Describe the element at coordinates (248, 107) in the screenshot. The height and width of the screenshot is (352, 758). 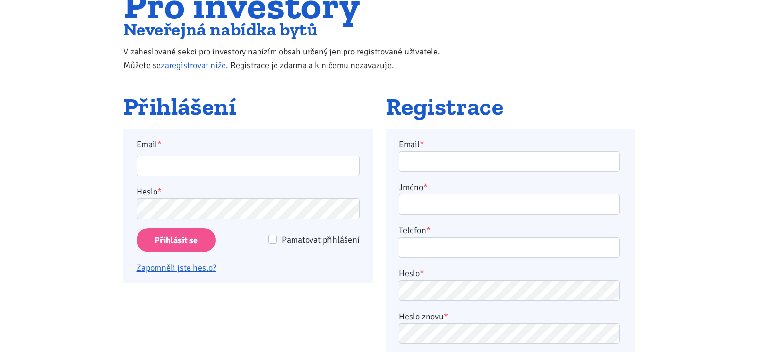
I see `h2: Přihlášení` at that location.